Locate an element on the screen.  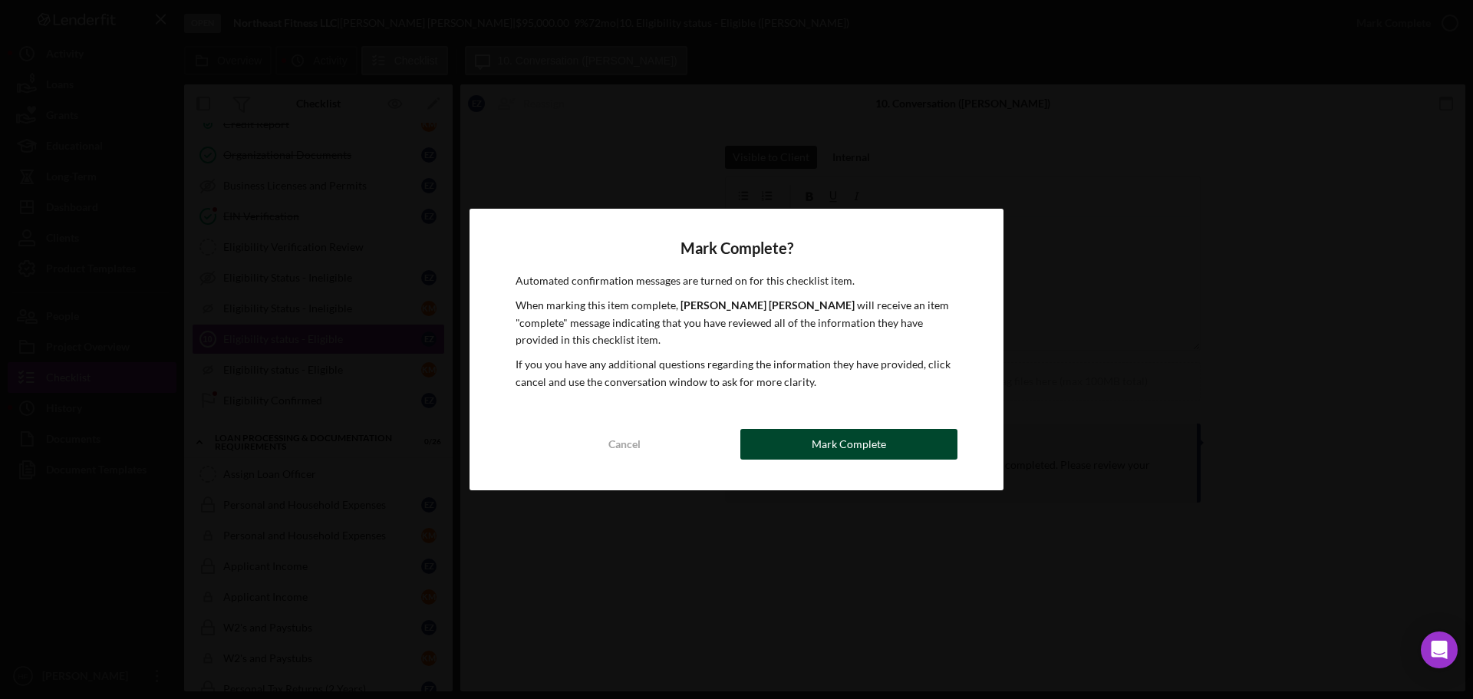
h4: Mark Complete? is located at coordinates (736, 248).